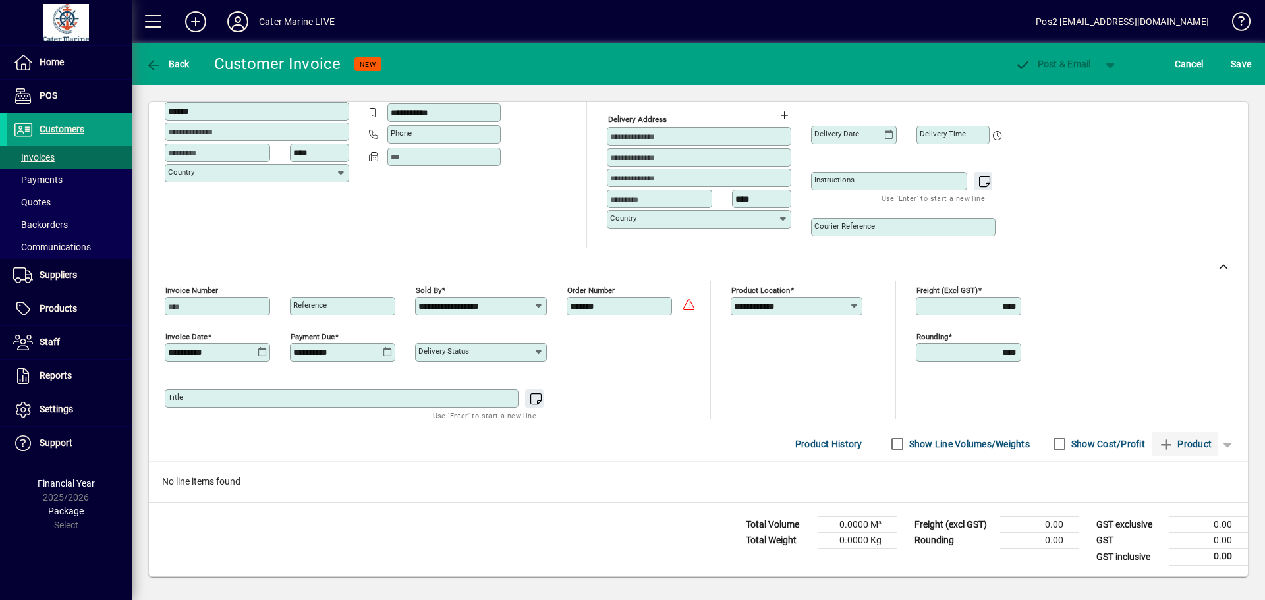 Image resolution: width=1265 pixels, height=600 pixels. I want to click on label: Show Cost/Profit, so click(1107, 444).